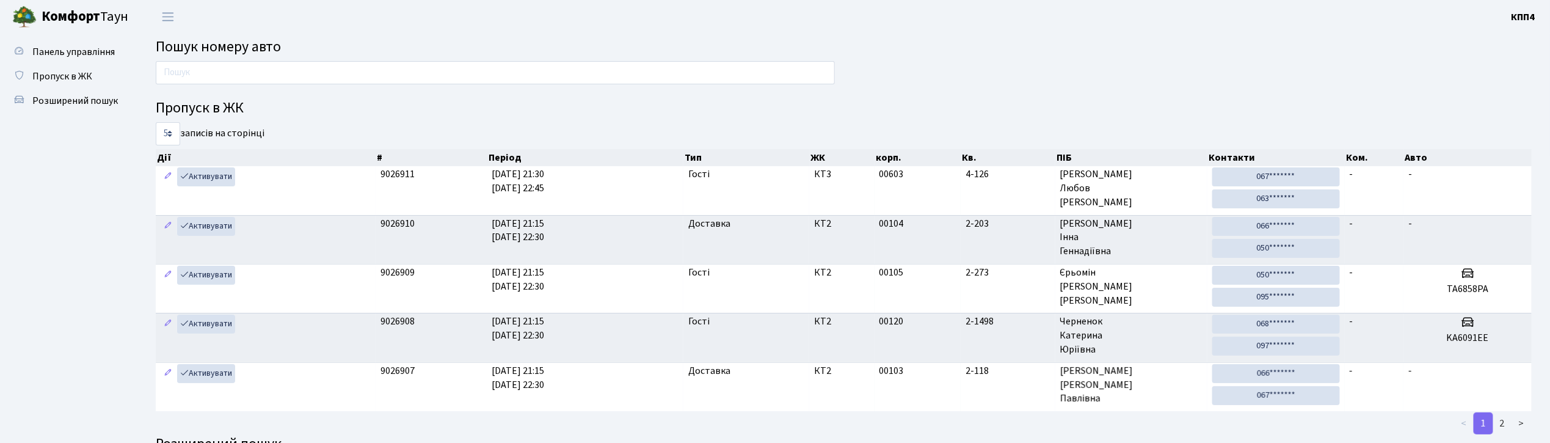 Image resolution: width=1550 pixels, height=443 pixels. What do you see at coordinates (398, 371) in the screenshot?
I see `span: 9026907` at bounding box center [398, 371].